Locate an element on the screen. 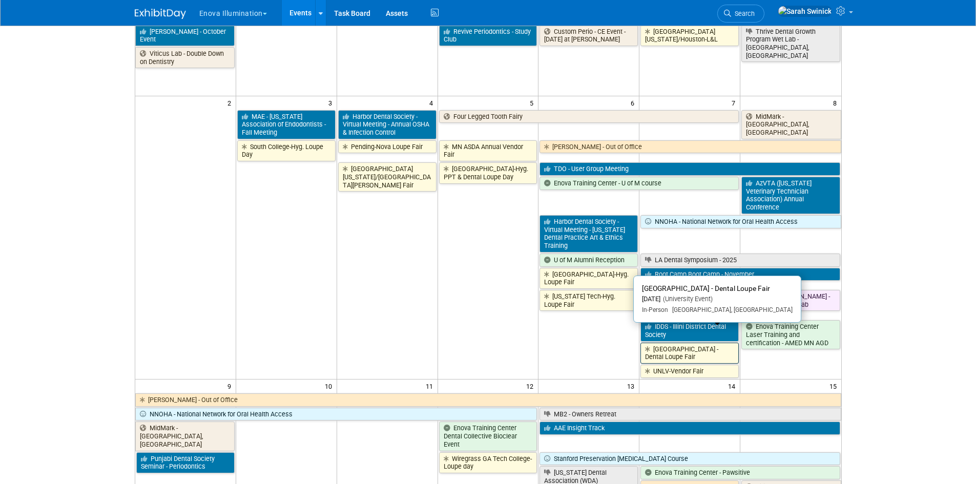  span: Search is located at coordinates (743, 13).